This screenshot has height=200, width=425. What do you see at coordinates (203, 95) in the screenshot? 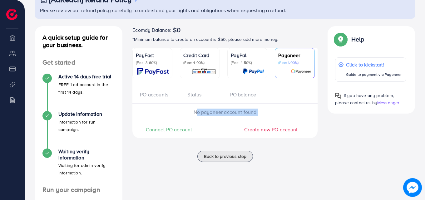
I see `div: Status` at bounding box center [203, 95].